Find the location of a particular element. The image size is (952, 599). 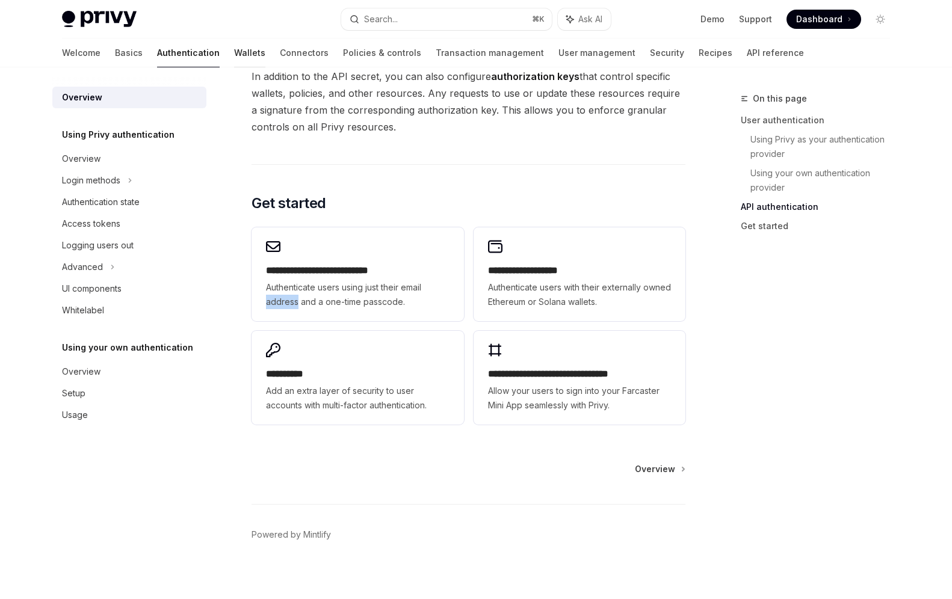

div: Access tokens is located at coordinates (91, 224).